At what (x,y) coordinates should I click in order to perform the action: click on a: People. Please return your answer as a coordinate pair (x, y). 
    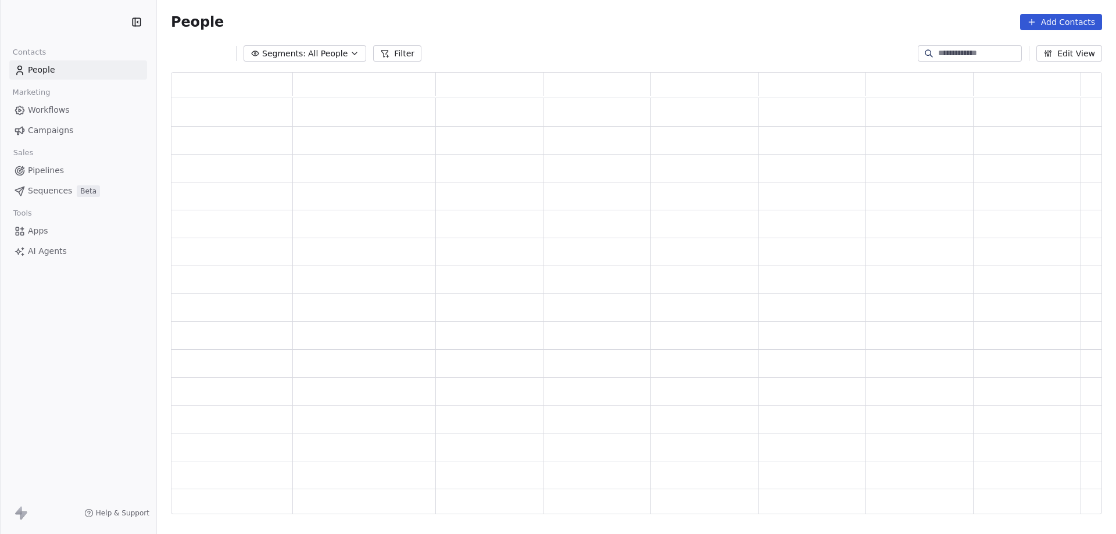
    Looking at the image, I should click on (78, 70).